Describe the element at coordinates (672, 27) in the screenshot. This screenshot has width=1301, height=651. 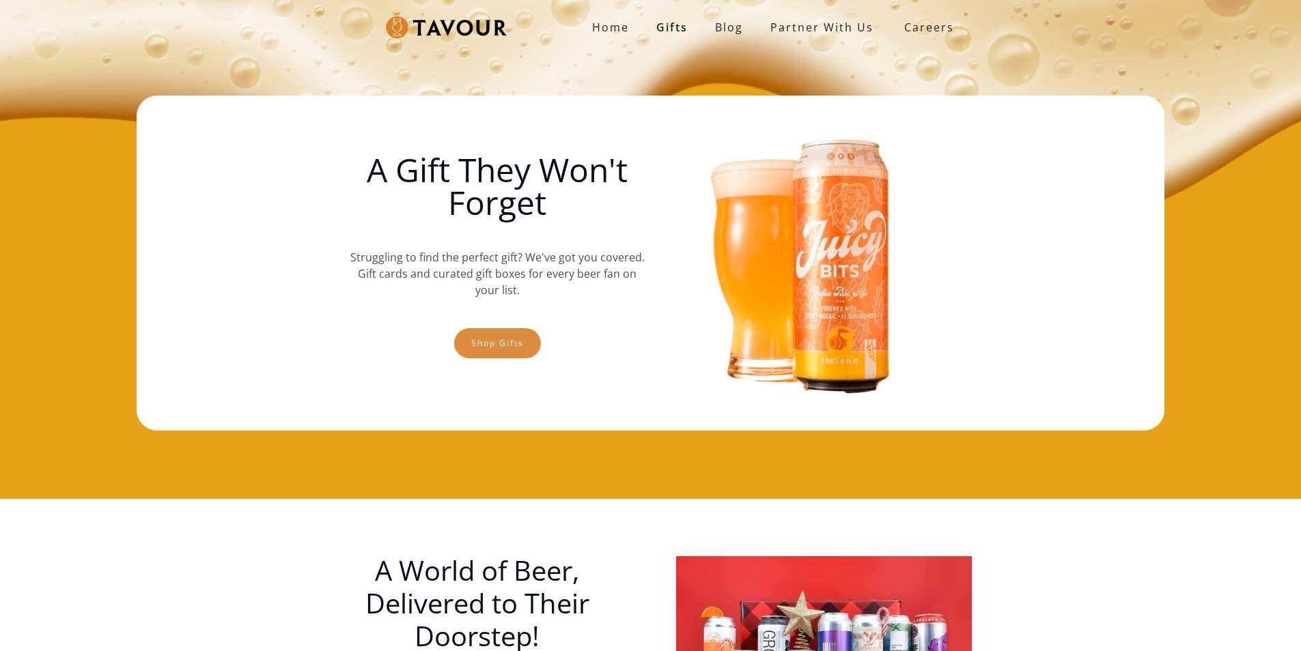
I see `a: Gifts` at that location.